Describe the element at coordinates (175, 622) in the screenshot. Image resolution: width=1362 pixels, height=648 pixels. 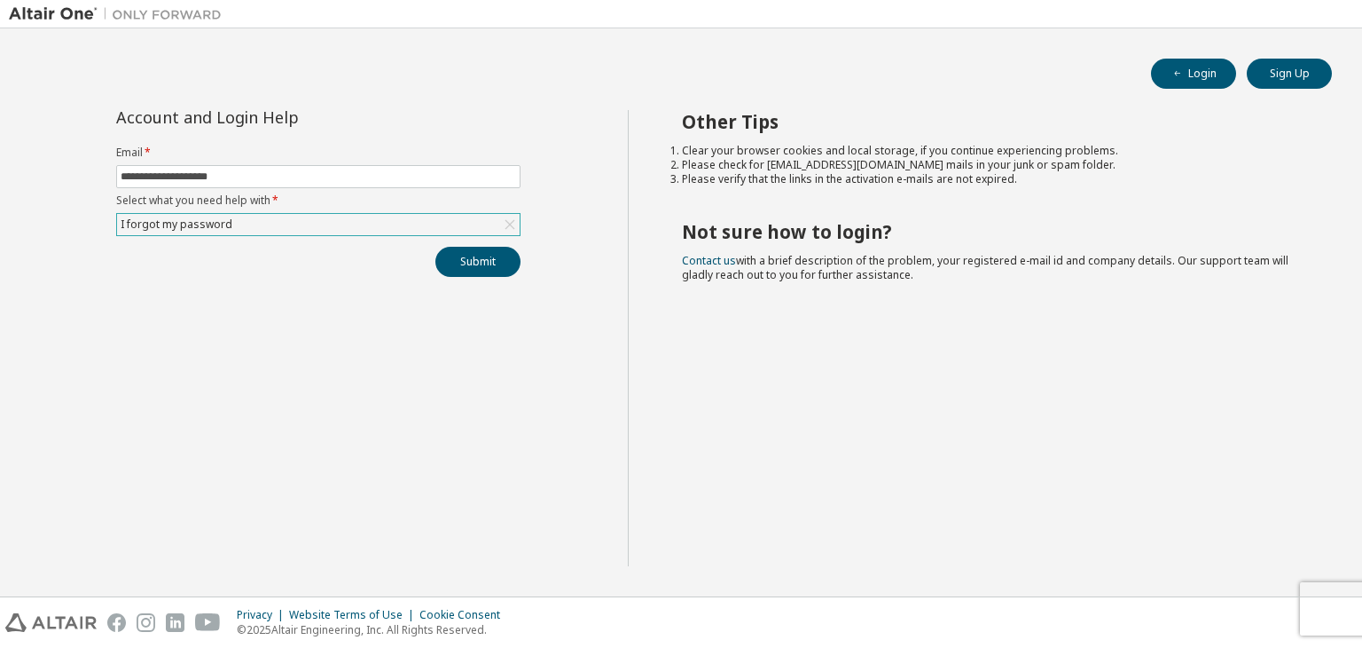
I see `img: linkedin.svg` at that location.